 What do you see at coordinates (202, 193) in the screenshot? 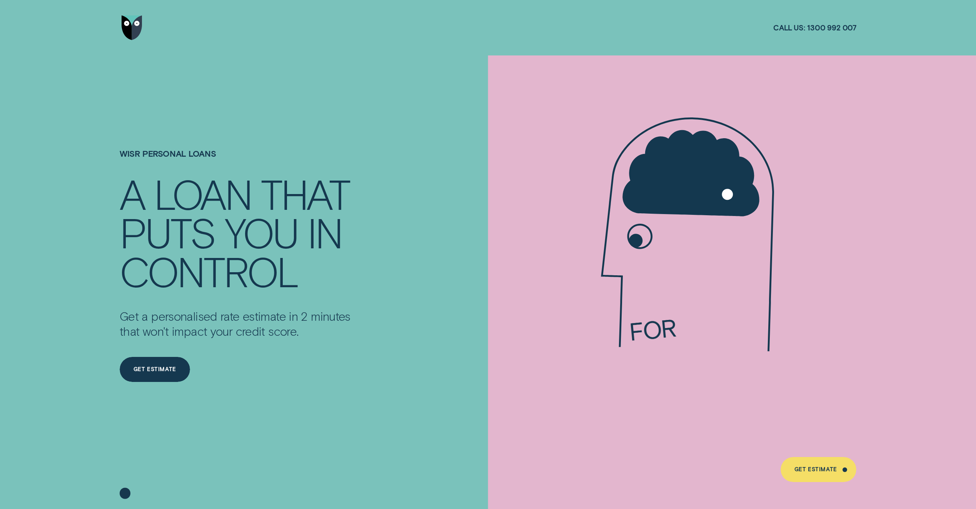
I see `div: LOAN` at bounding box center [202, 193].